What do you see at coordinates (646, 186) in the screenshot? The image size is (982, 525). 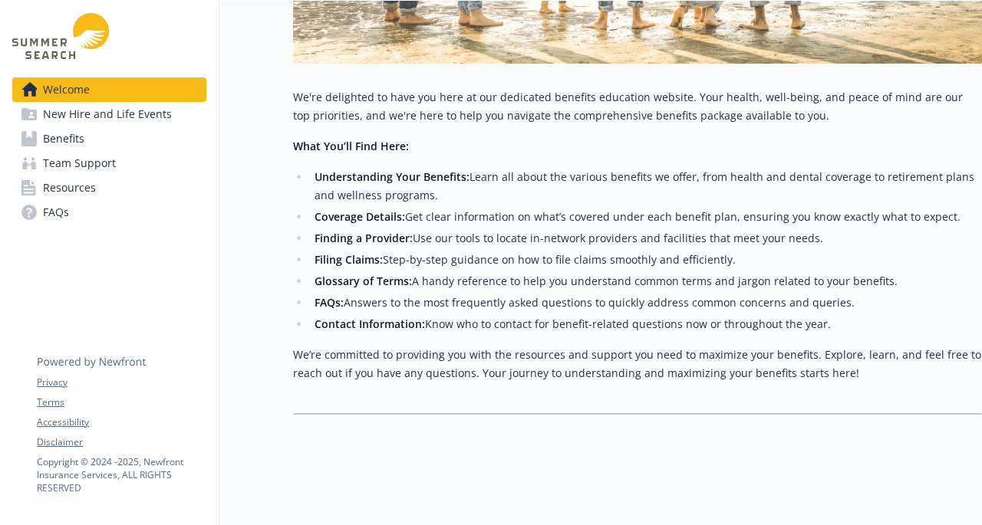 I see `li: Learn all about the various benefits we offer, from health and dental coverage to retirement plan...` at bounding box center [646, 186].